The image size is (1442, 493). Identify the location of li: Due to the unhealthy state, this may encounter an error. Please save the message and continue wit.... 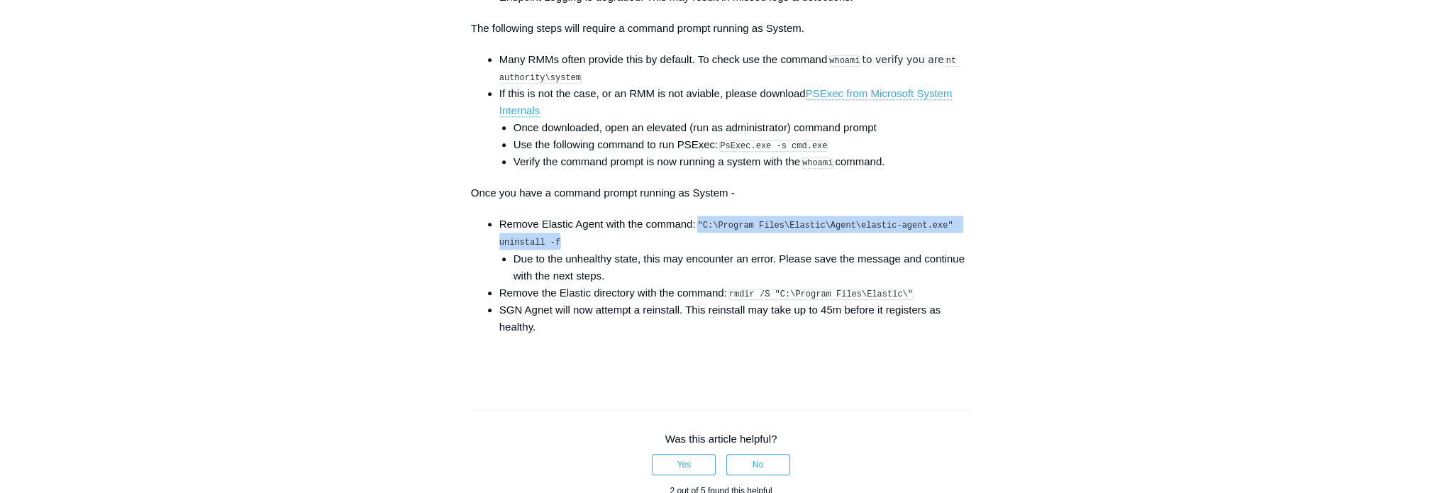
(743, 267).